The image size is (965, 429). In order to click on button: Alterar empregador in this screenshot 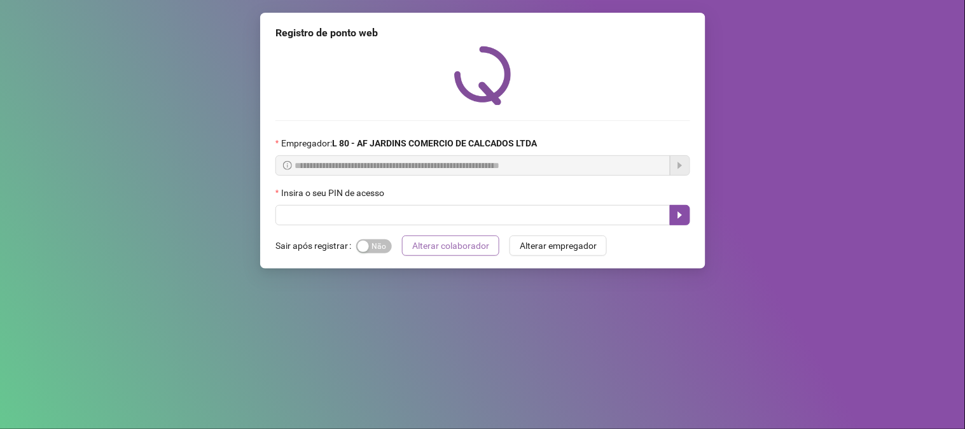, I will do `click(558, 246)`.